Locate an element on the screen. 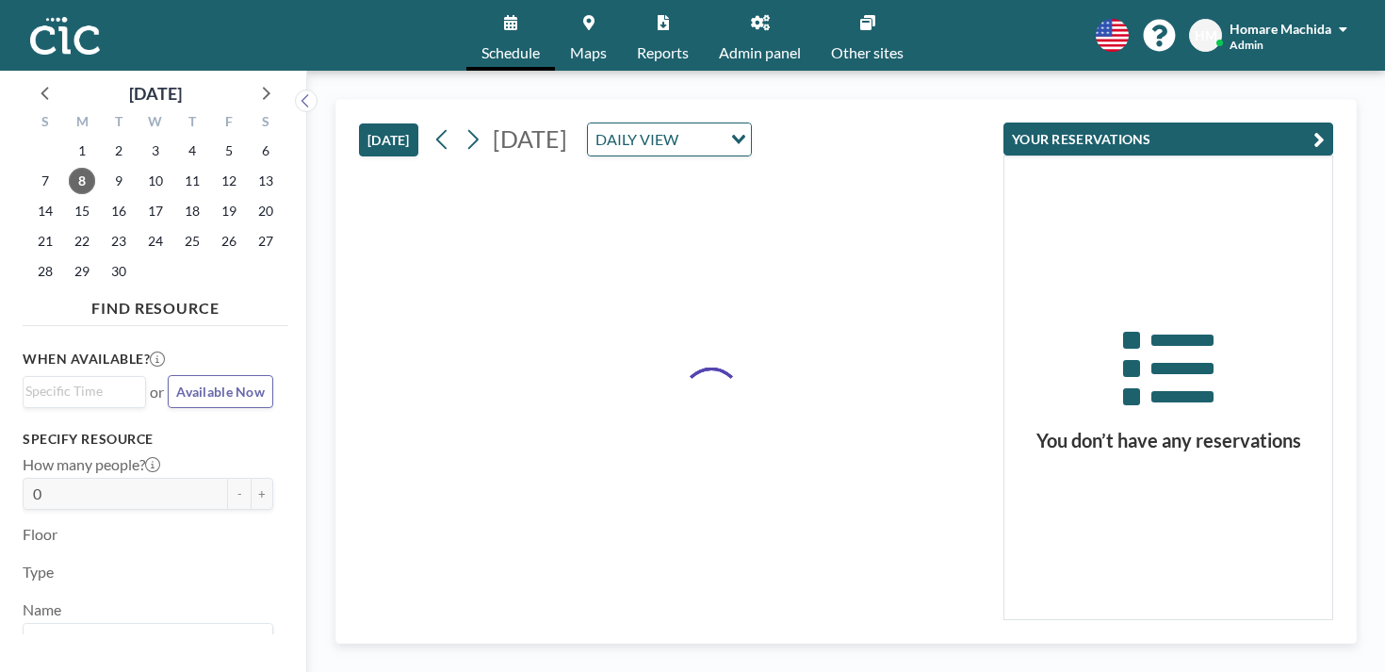 This screenshot has height=672, width=1385. span: Monday, September 8, 2025 is located at coordinates (82, 181).